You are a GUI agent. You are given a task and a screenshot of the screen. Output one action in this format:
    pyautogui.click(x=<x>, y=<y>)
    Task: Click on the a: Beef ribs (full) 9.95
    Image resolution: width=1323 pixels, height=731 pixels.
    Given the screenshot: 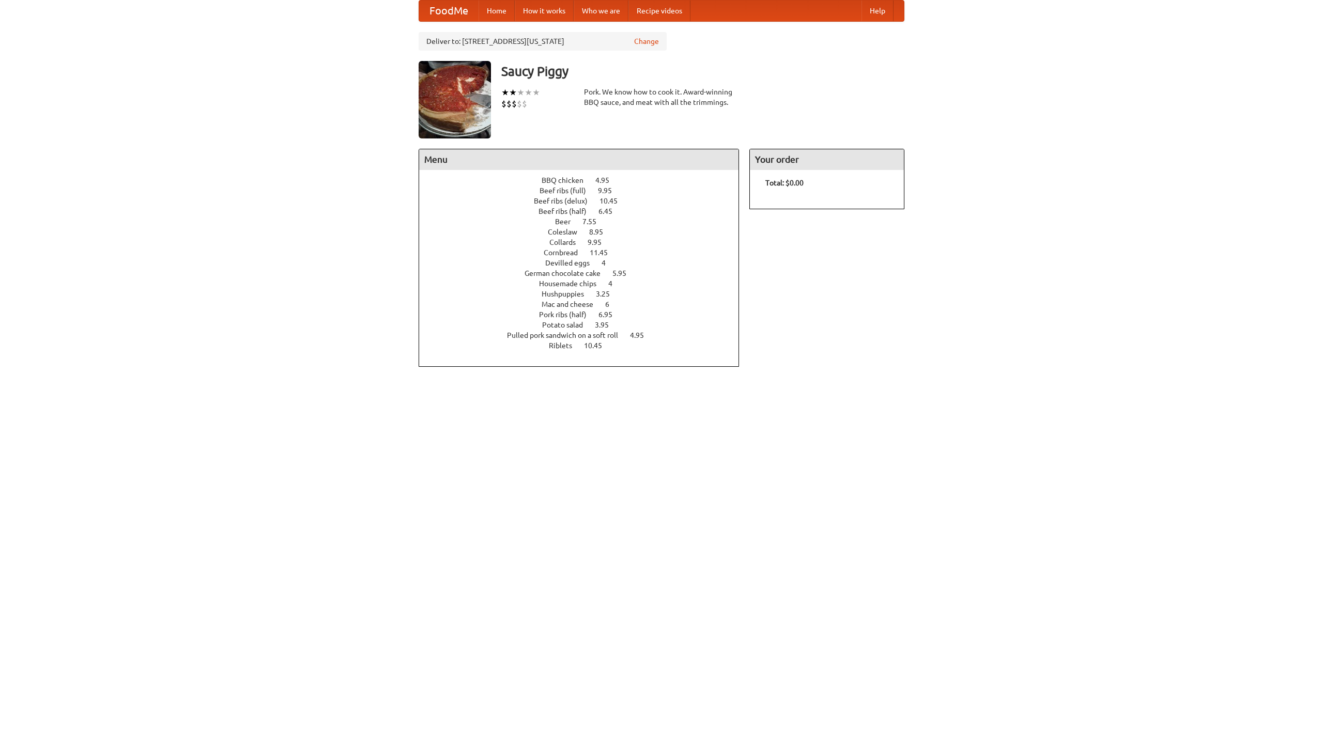 What is the action you would take?
    pyautogui.click(x=585, y=191)
    